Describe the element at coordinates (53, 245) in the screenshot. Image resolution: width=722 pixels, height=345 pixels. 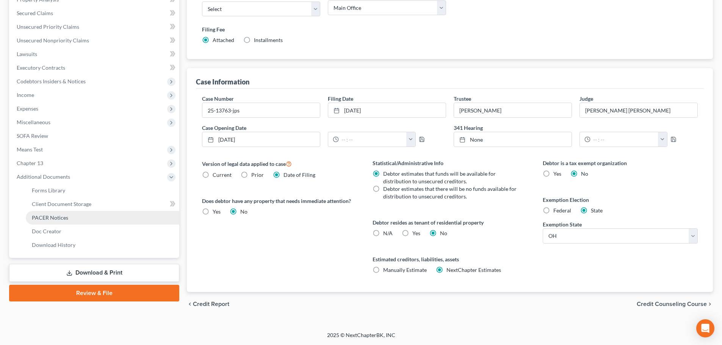
I see `span: Download History` at that location.